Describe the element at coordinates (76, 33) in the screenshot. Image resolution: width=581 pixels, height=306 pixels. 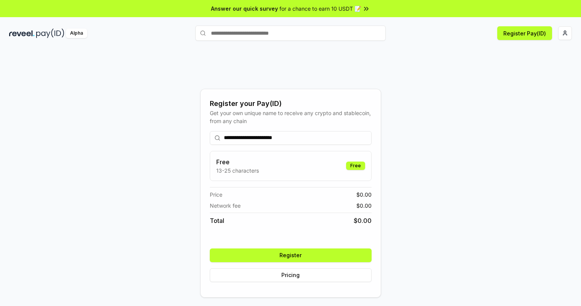
I see `div: Alpha` at that location.